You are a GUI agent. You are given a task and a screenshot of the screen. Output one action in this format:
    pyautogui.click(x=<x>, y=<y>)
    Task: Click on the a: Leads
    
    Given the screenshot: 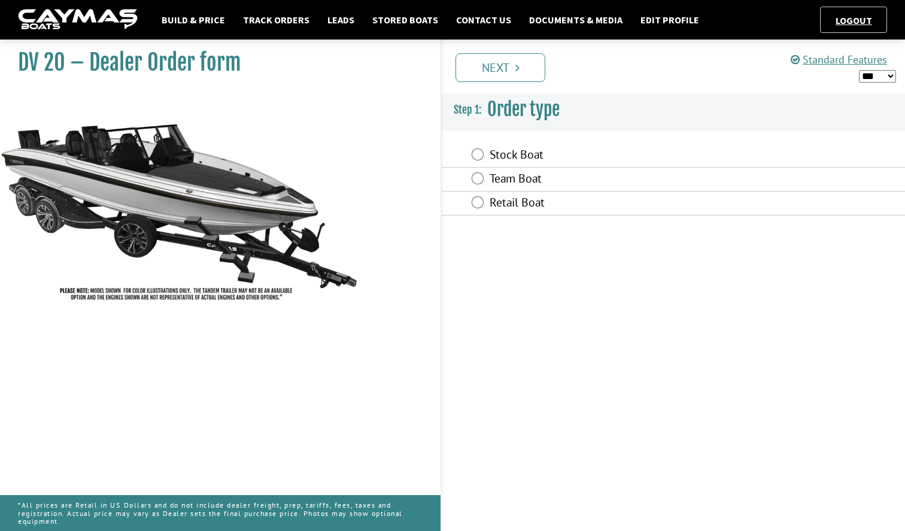 What is the action you would take?
    pyautogui.click(x=340, y=20)
    